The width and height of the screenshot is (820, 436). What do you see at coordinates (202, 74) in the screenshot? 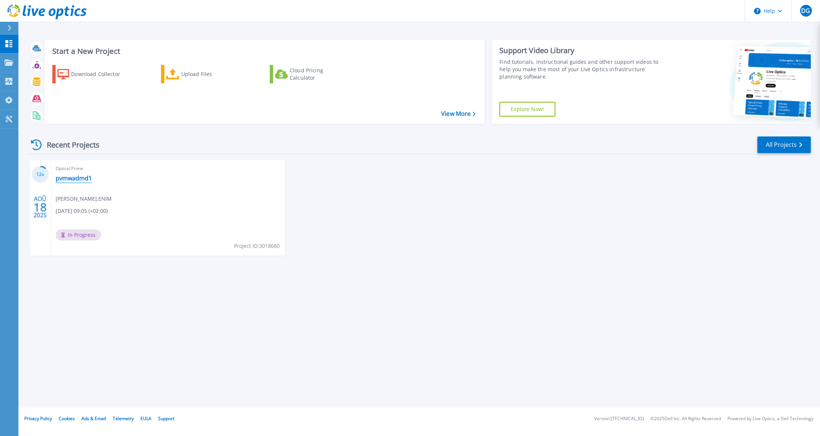
I see `a: Upload Files` at bounding box center [202, 74].